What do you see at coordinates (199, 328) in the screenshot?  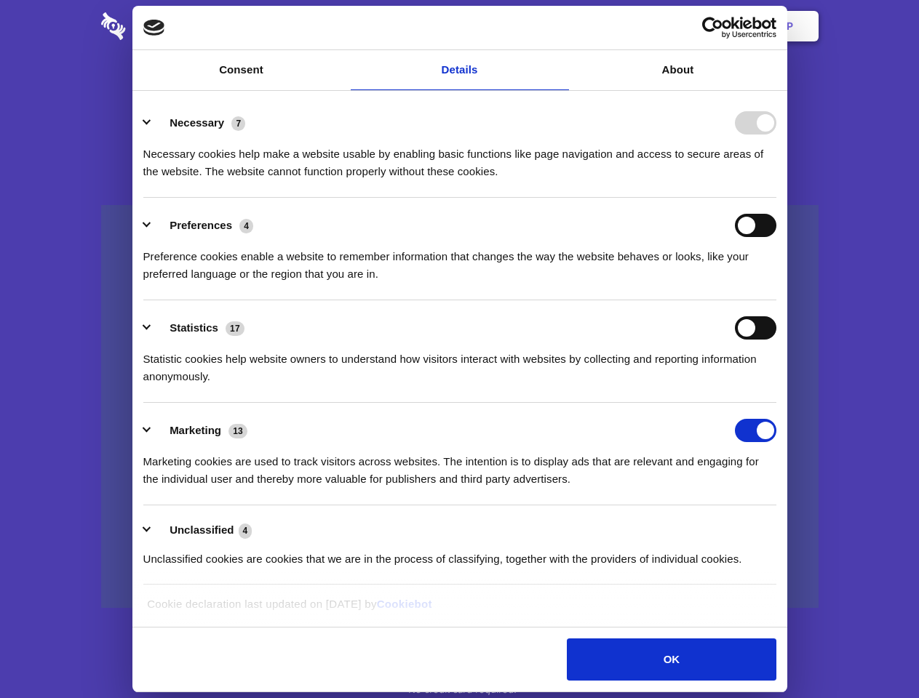 I see `button: Statistics (17)` at bounding box center [199, 328].